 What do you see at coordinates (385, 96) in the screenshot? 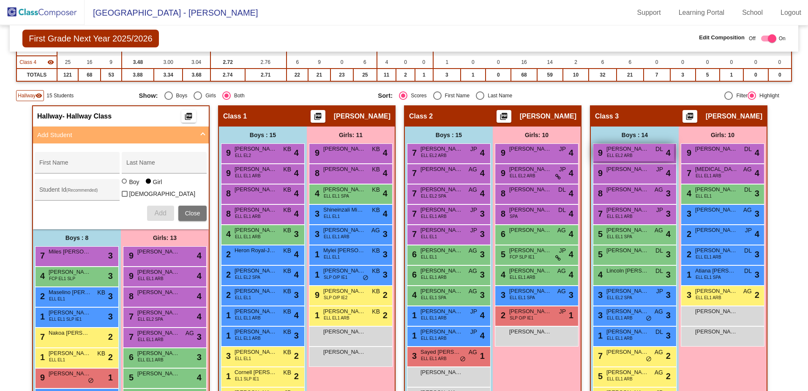
I see `span: Sort:` at bounding box center [385, 96].